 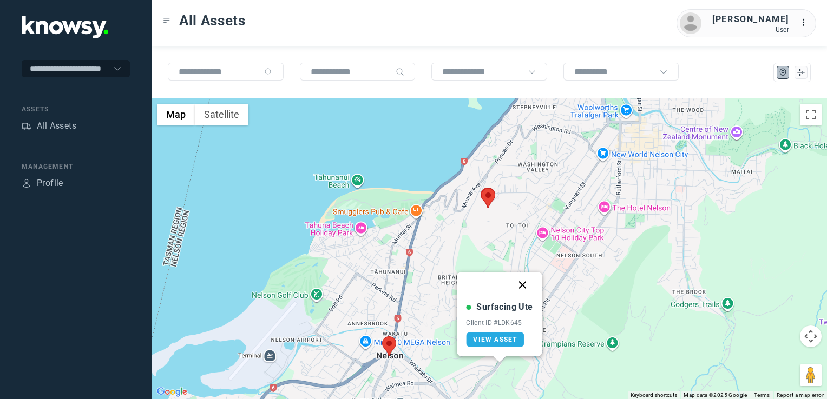 What do you see at coordinates (172, 392) in the screenshot?
I see `img: Google` at bounding box center [172, 392].